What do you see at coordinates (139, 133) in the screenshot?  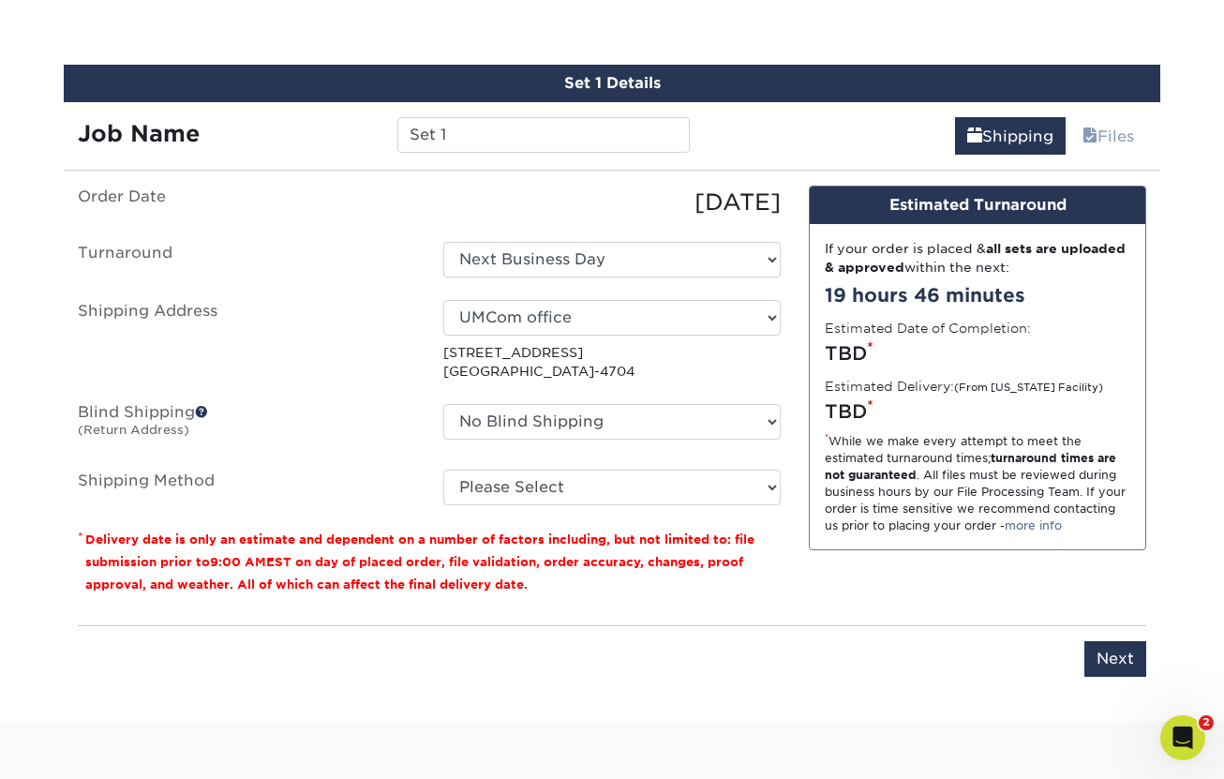 I see `strong: Job Name` at bounding box center [139, 133].